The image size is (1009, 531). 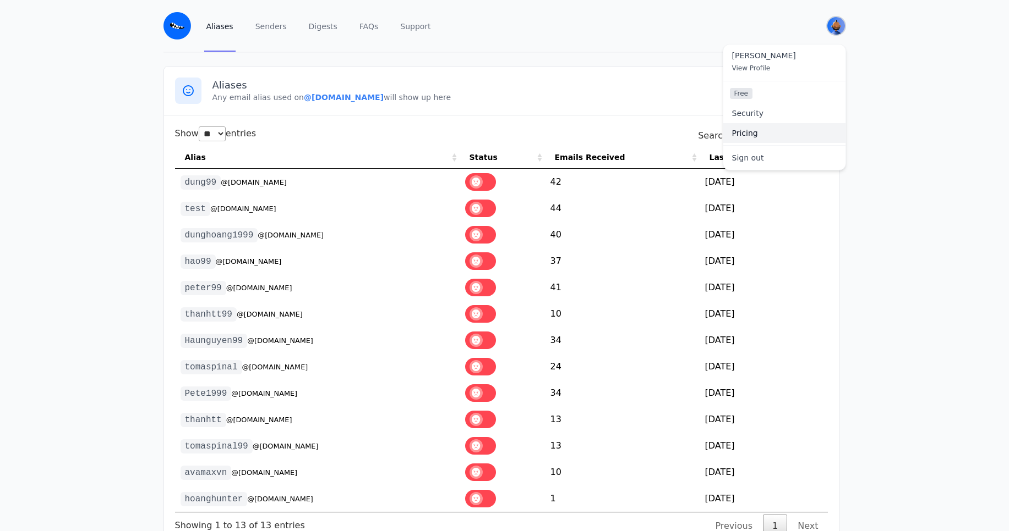 What do you see at coordinates (206, 394) in the screenshot?
I see `code: Pete1999` at bounding box center [206, 394].